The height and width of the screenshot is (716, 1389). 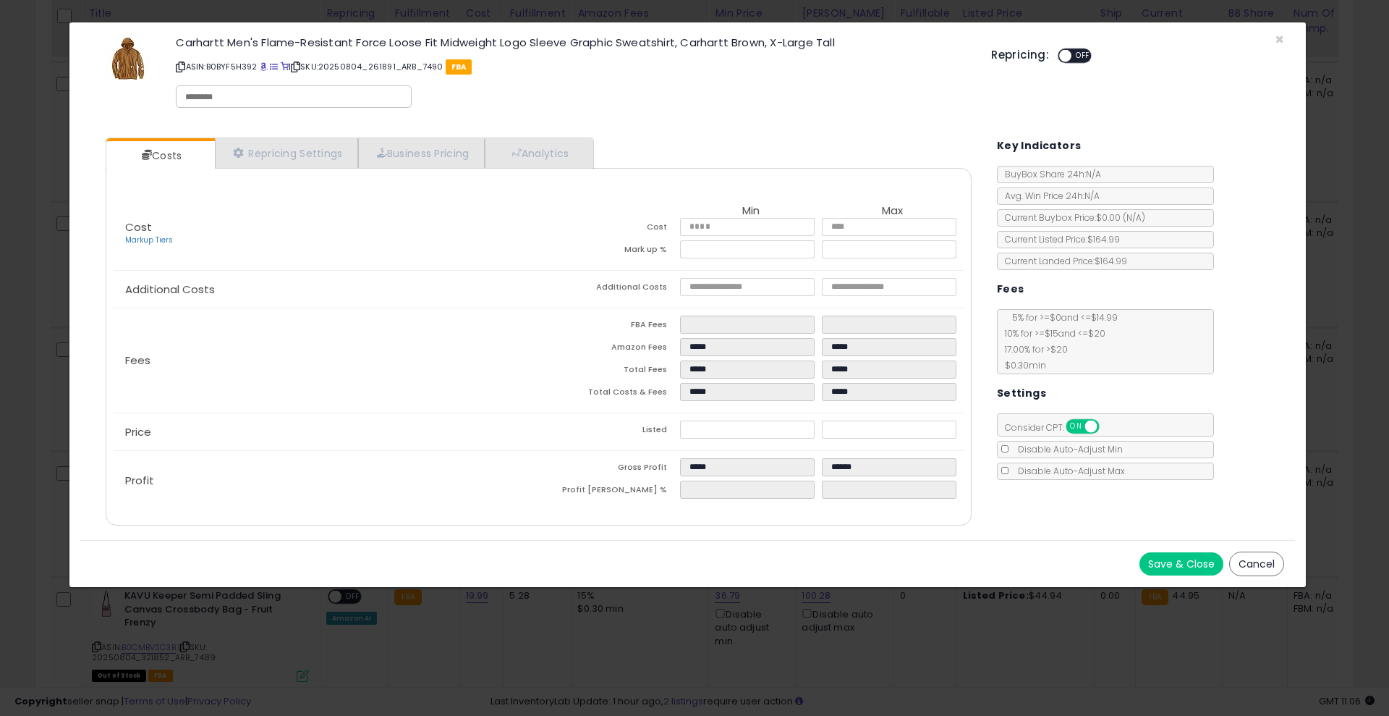 What do you see at coordinates (1039, 145) in the screenshot?
I see `h5: Key Indicators` at bounding box center [1039, 145].